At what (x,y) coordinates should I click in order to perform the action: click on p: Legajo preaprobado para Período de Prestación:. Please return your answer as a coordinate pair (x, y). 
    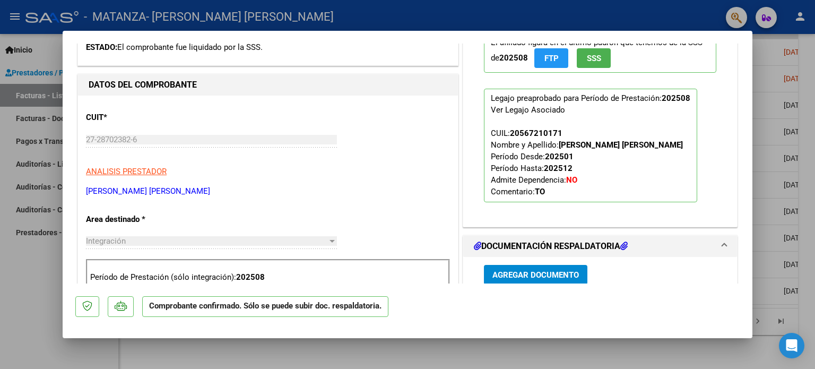
    Looking at the image, I should click on (591, 145).